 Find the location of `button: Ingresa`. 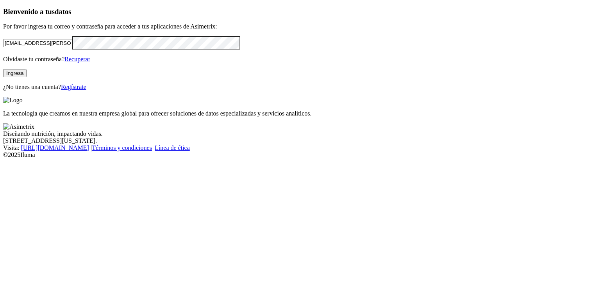

button: Ingresa is located at coordinates (15, 73).